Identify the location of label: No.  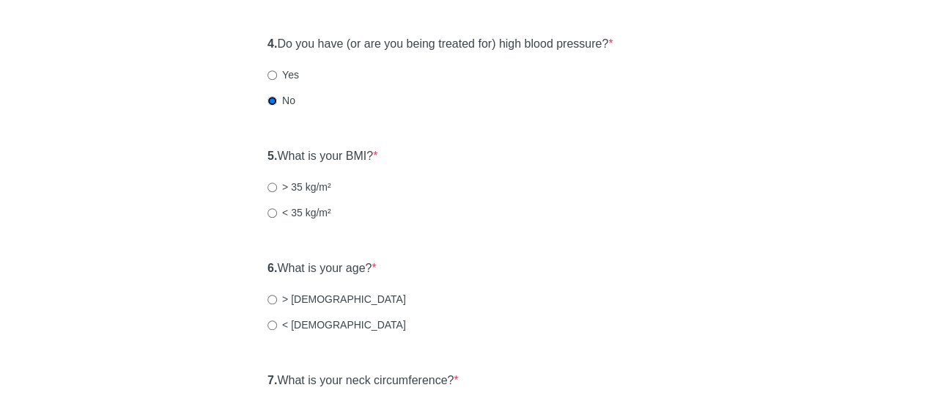
(281, 100).